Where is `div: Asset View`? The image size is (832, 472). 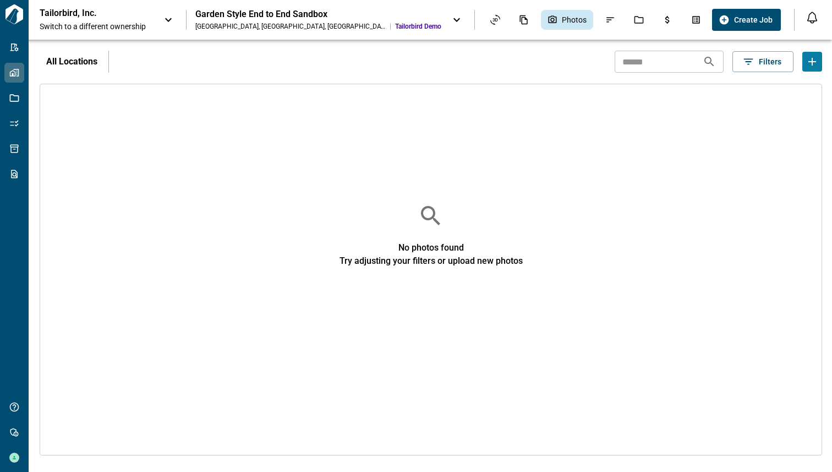 div: Asset View is located at coordinates (495, 20).